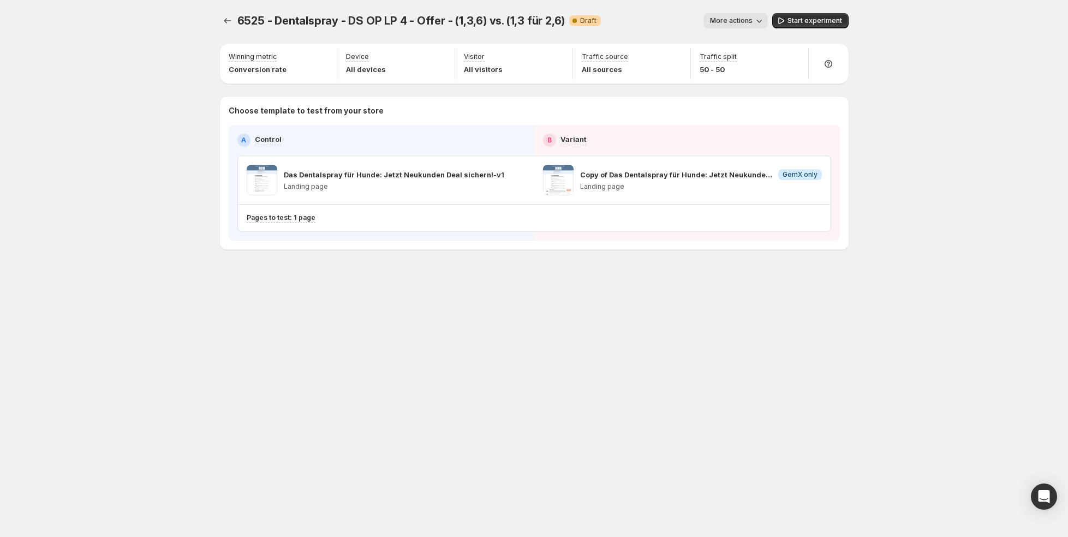 The width and height of the screenshot is (1068, 537). What do you see at coordinates (357, 57) in the screenshot?
I see `p: Device` at bounding box center [357, 57].